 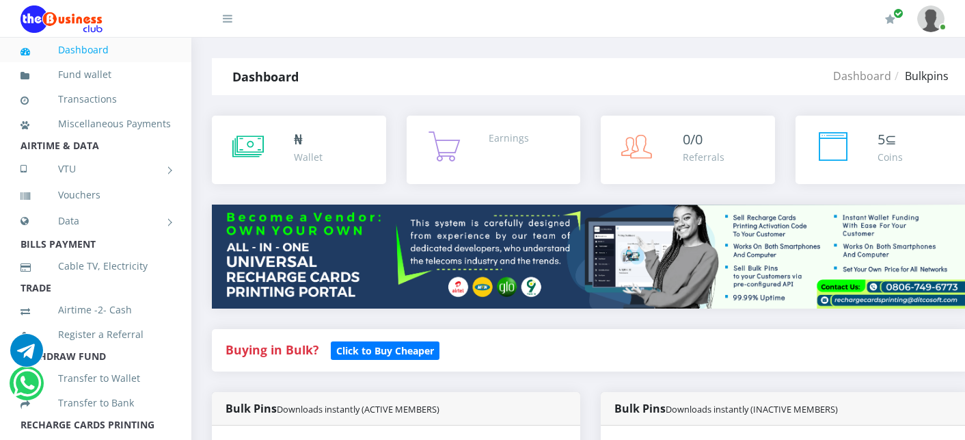 I want to click on small: Downloads instantly (INACTIVE MEMBERS), so click(x=752, y=409).